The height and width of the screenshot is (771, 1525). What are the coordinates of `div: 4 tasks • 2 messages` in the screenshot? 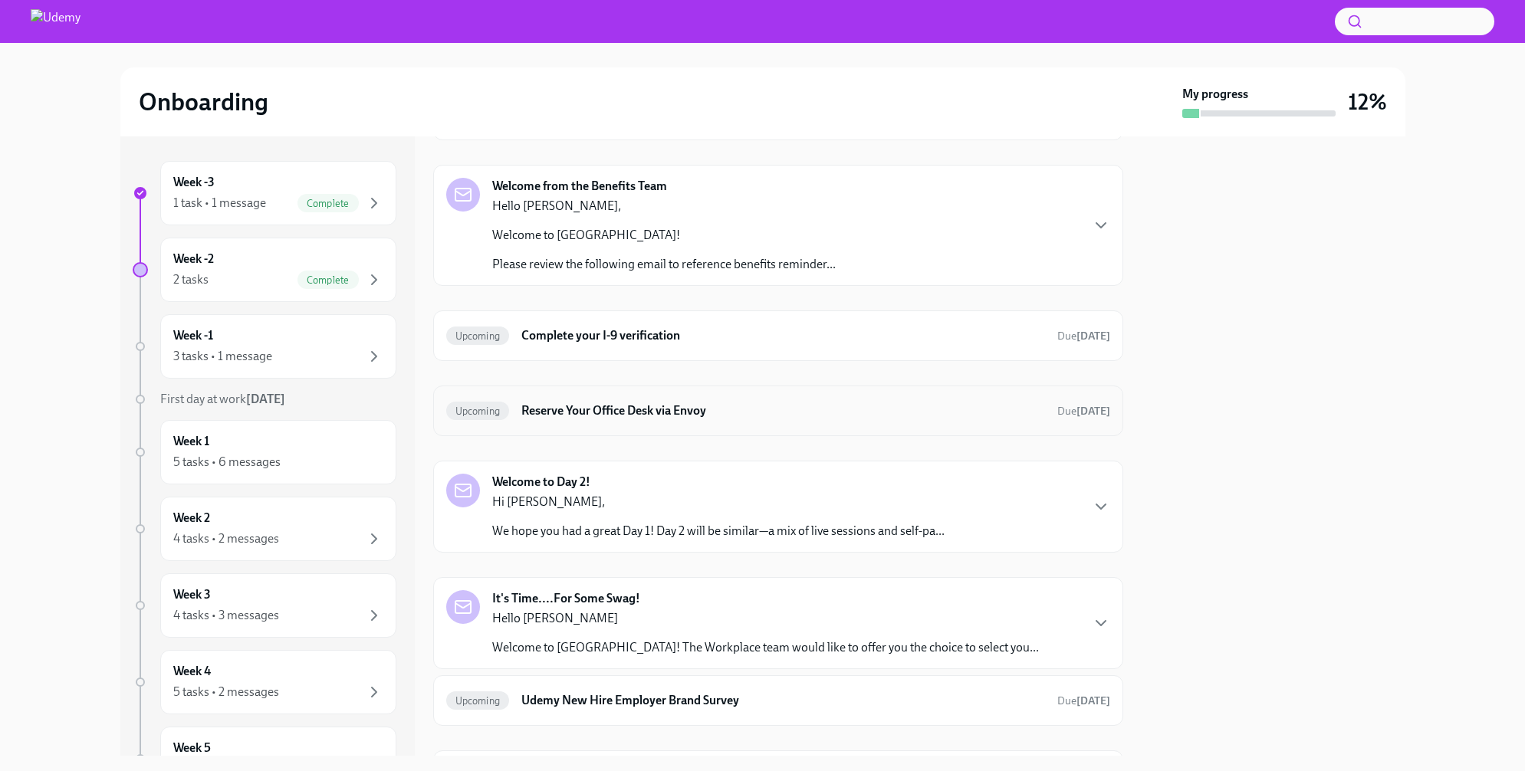 It's located at (226, 539).